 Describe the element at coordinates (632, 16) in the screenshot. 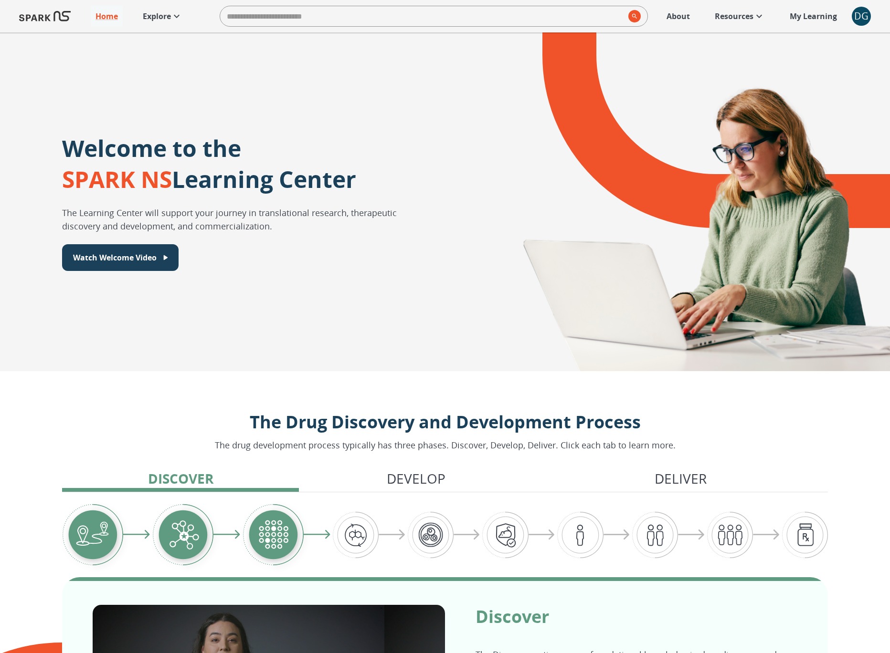

I see `button: search` at that location.